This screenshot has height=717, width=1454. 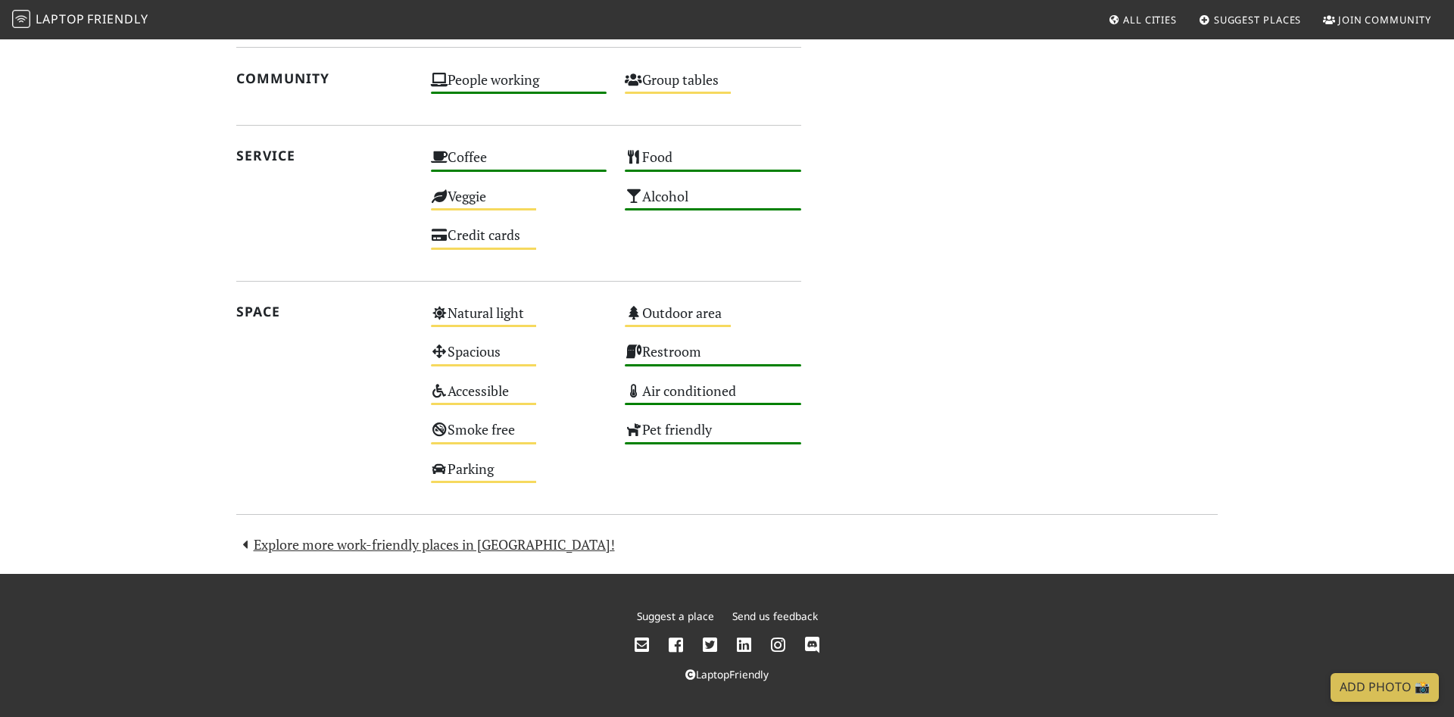 What do you see at coordinates (80, 20) in the screenshot?
I see `a: LaptopFriendly LaptopFriendly` at bounding box center [80, 20].